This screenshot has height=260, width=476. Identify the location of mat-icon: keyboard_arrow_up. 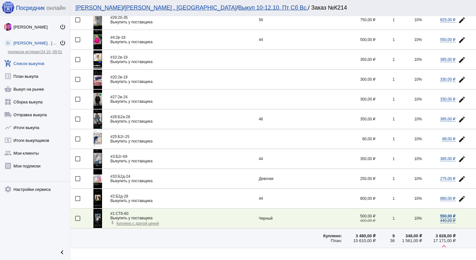
(444, 246).